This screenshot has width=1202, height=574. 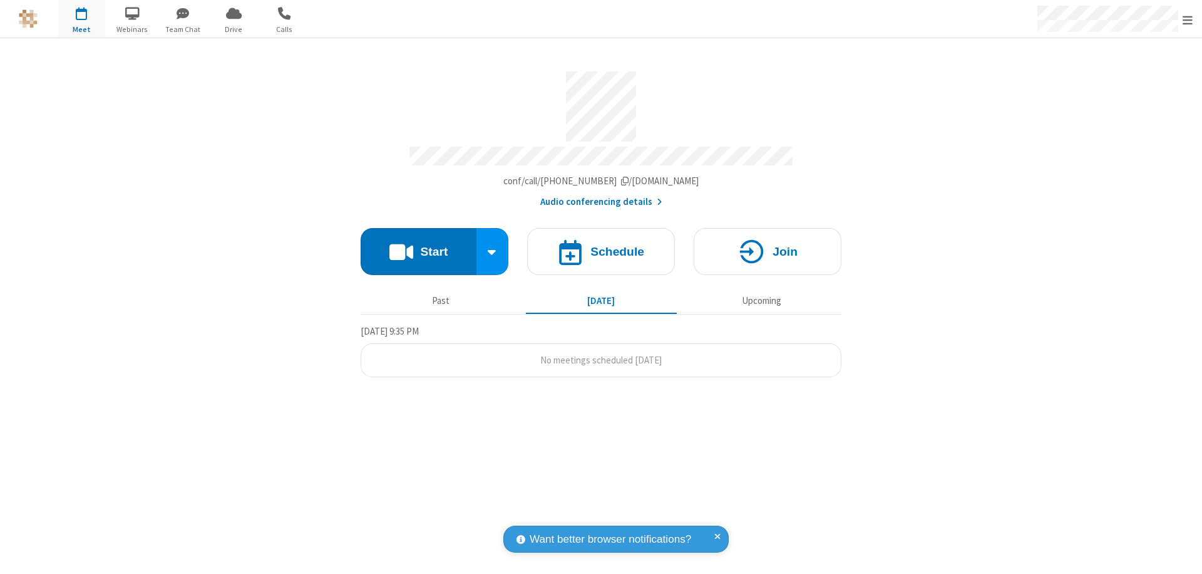 What do you see at coordinates (761, 301) in the screenshot?
I see `button: Upcoming` at bounding box center [761, 301].